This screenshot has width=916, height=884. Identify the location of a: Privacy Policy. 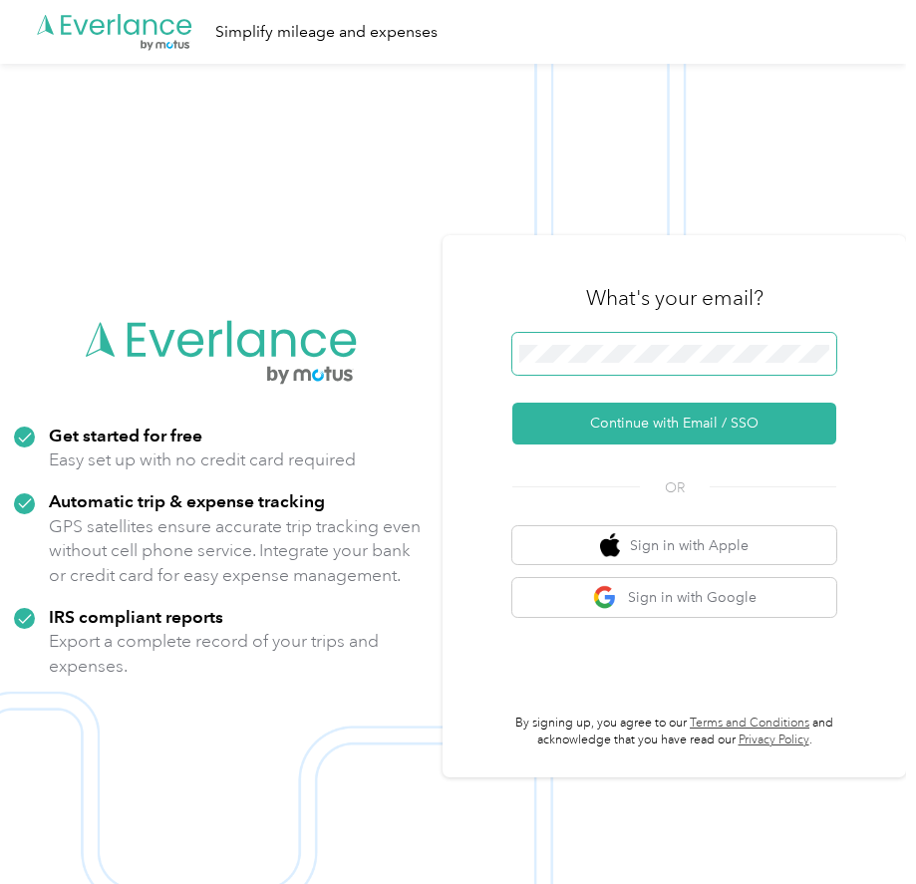
(773, 739).